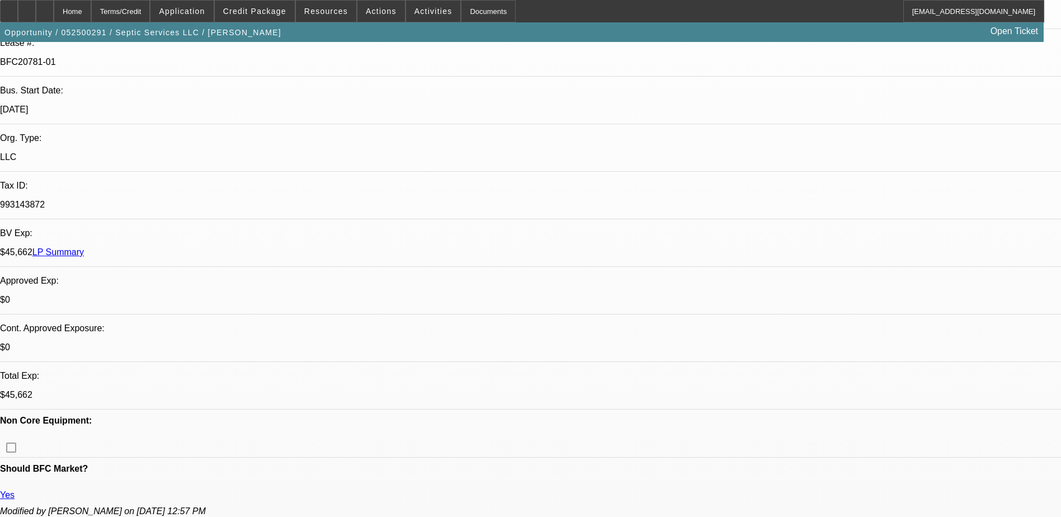 The image size is (1061, 517). I want to click on button: Application, so click(182, 11).